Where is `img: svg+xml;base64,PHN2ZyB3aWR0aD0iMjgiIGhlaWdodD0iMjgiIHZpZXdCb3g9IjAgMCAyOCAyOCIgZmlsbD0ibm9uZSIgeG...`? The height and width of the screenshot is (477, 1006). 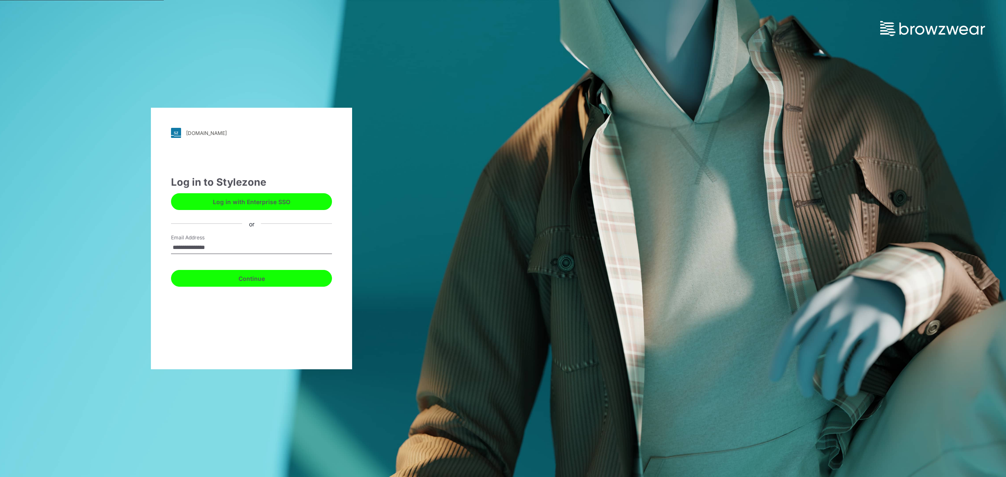 img: svg+xml;base64,PHN2ZyB3aWR0aD0iMjgiIGhlaWdodD0iMjgiIHZpZXdCb3g9IjAgMCAyOCAyOCIgZmlsbD0ibm9uZSIgeG... is located at coordinates (176, 133).